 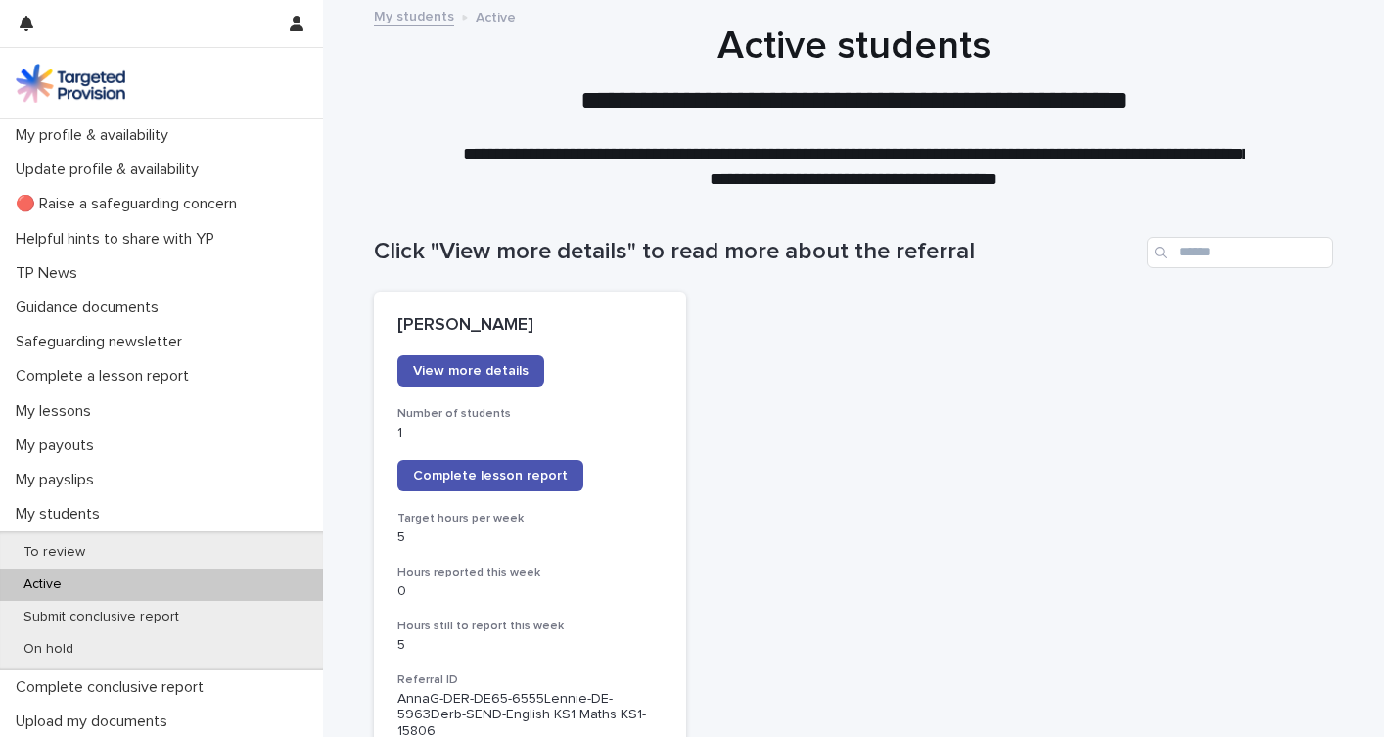 I want to click on h3: Number of students, so click(x=530, y=414).